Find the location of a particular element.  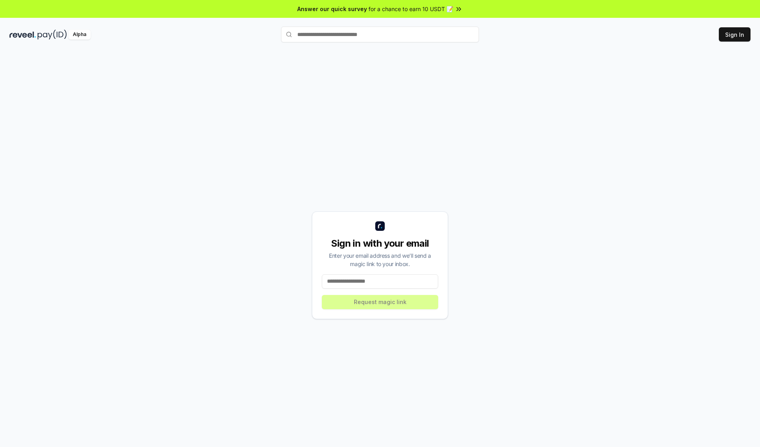

span: for a chance to earn 10 USDT 📝 is located at coordinates (411, 9).